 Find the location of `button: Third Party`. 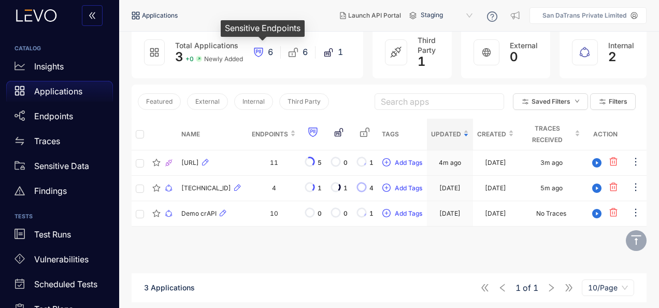

button: Third Party is located at coordinates (304, 102).